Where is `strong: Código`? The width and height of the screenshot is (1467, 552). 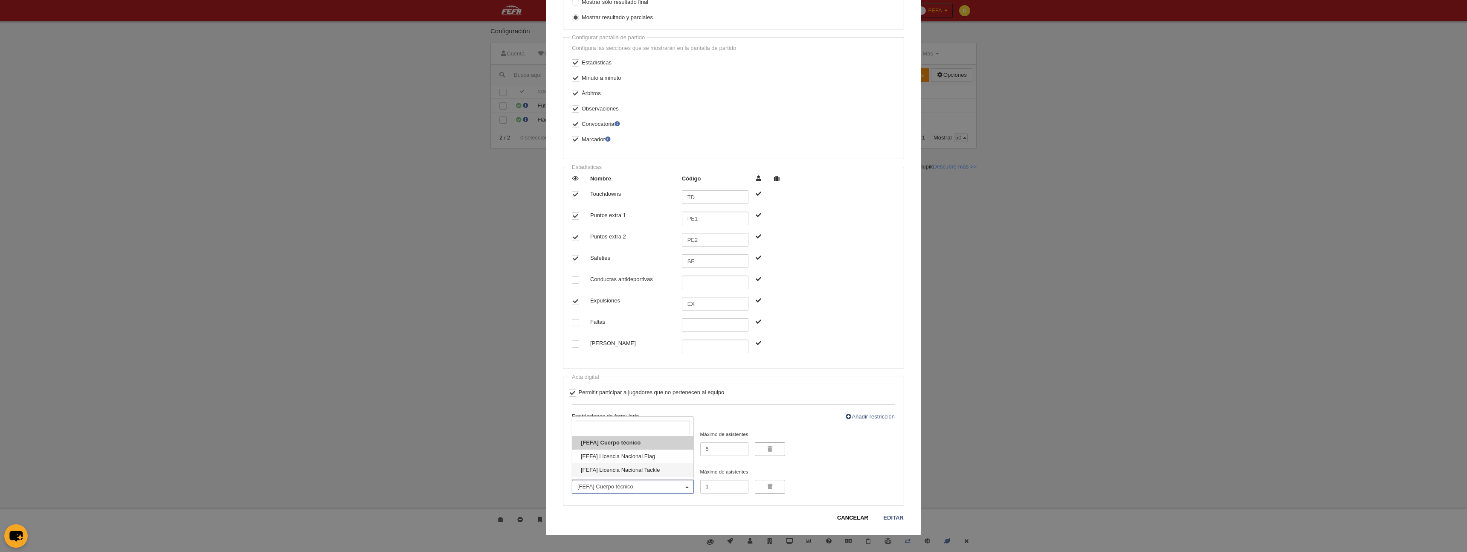
strong: Código is located at coordinates (691, 178).